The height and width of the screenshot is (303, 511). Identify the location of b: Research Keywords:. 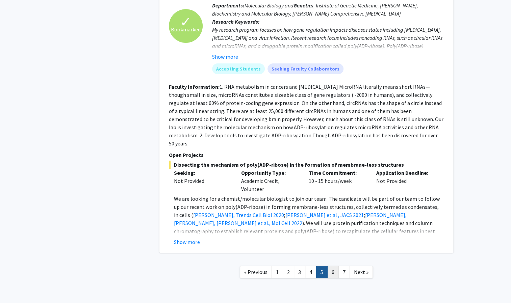
(236, 22).